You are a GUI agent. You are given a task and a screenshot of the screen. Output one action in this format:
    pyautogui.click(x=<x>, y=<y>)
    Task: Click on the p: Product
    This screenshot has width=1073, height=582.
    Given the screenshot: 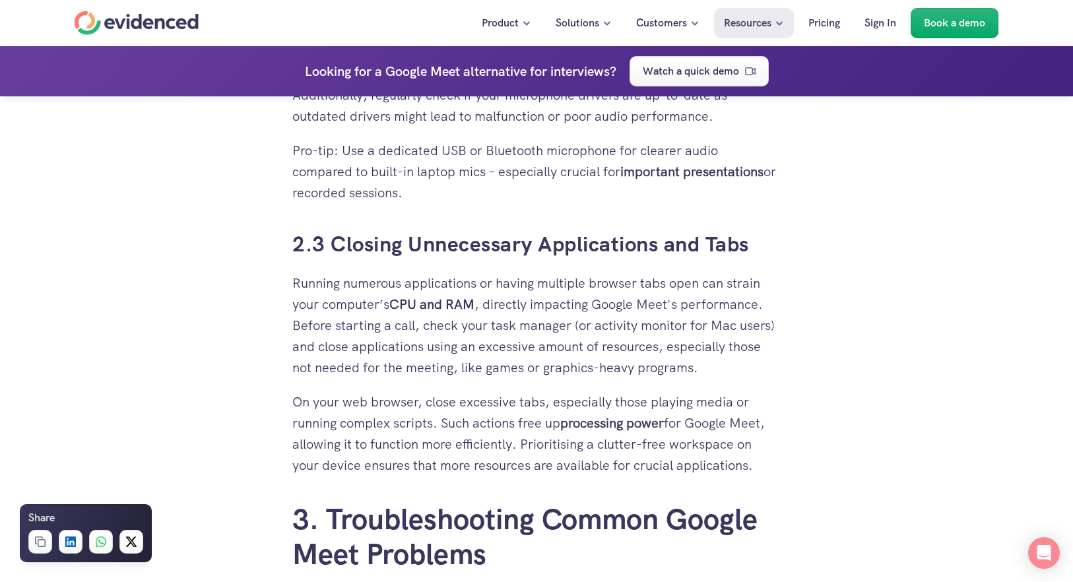 What is the action you would take?
    pyautogui.click(x=500, y=23)
    